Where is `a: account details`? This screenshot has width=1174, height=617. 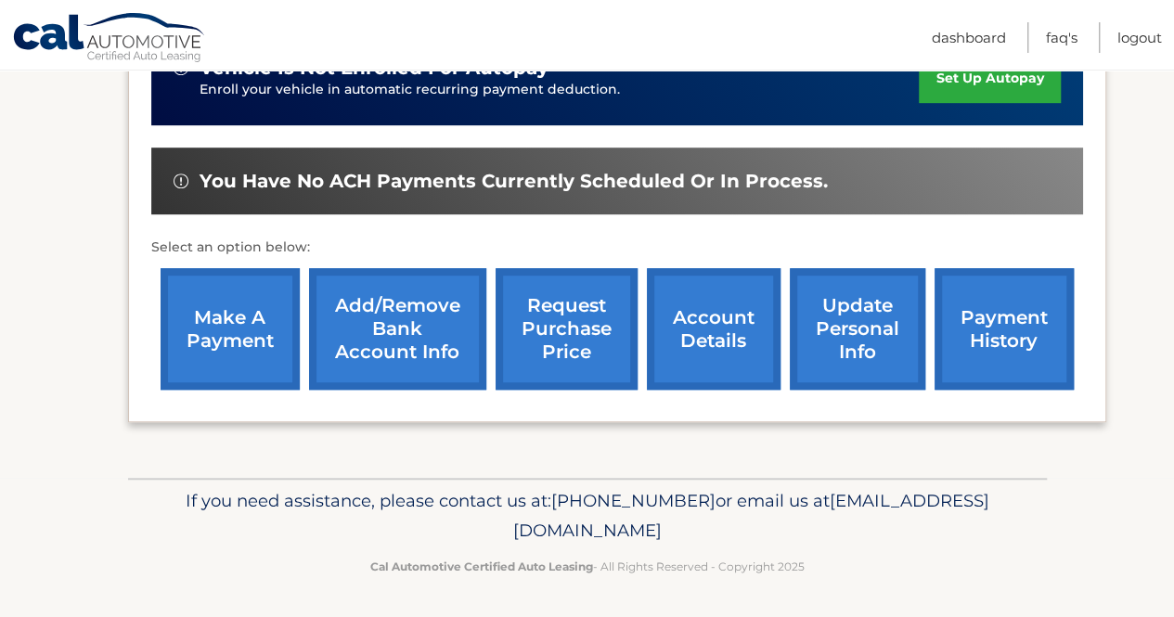
a: account details is located at coordinates (714, 329).